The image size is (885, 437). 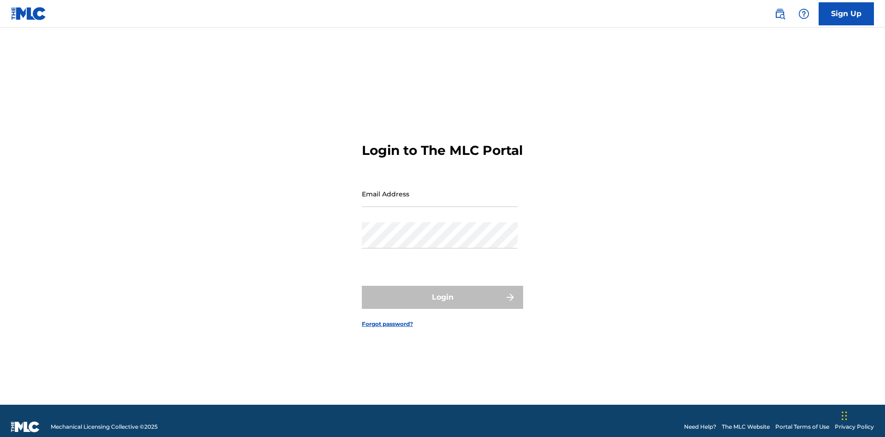 I want to click on img: help, so click(x=804, y=14).